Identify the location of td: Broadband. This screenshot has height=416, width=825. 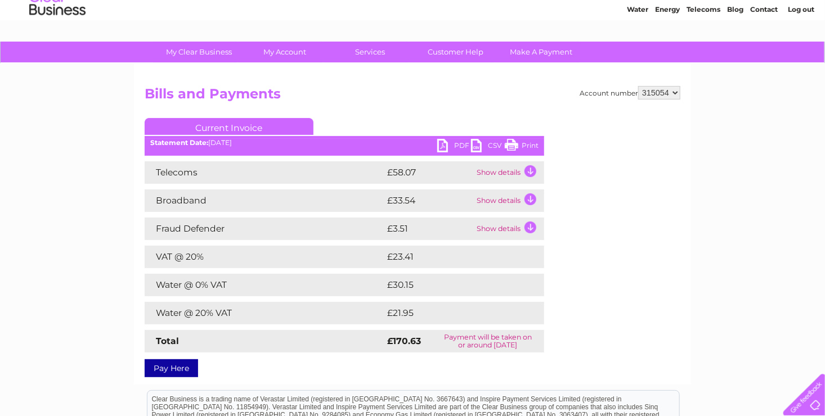
(264, 201).